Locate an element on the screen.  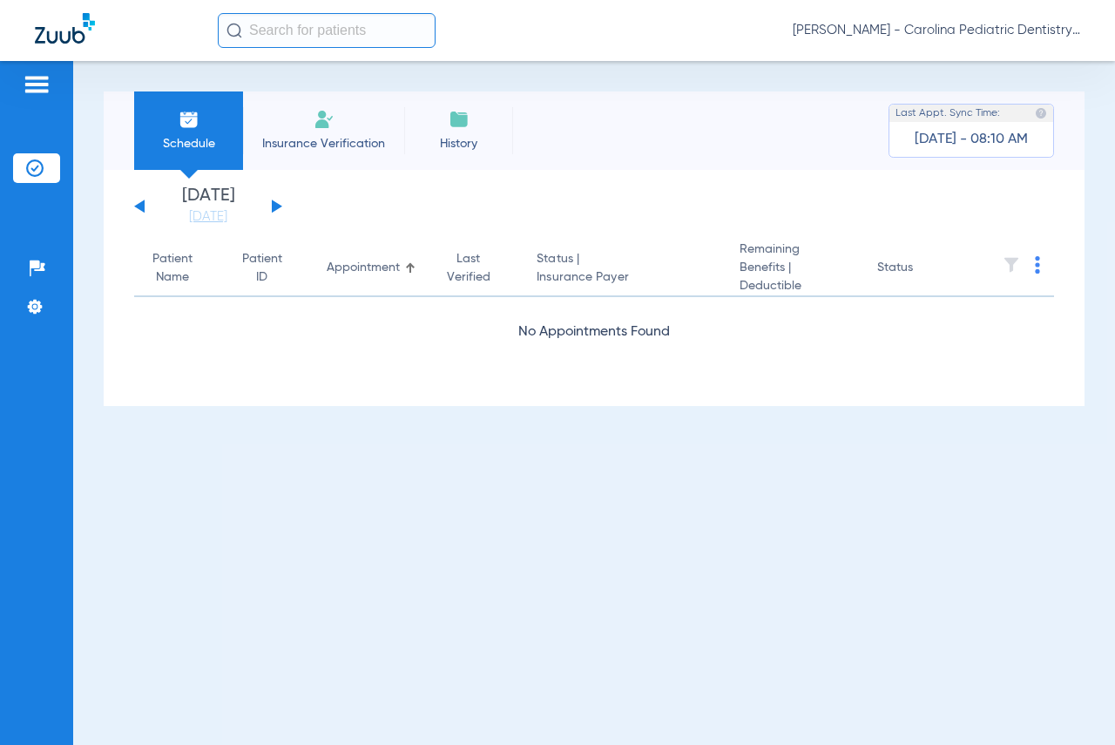
th: Status is located at coordinates (922, 268).